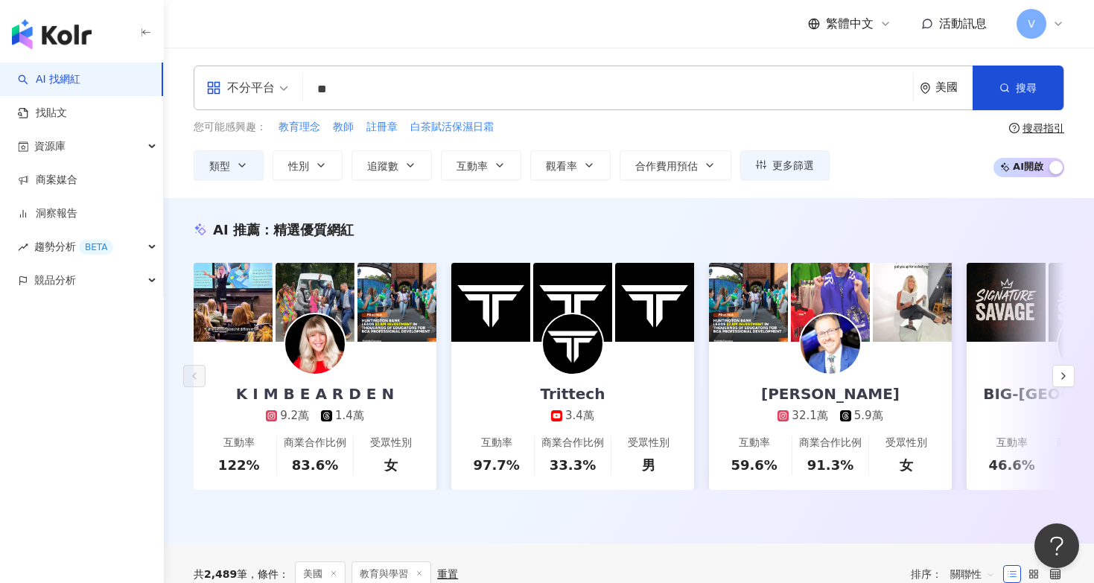  Describe the element at coordinates (51, 34) in the screenshot. I see `img: logo` at that location.